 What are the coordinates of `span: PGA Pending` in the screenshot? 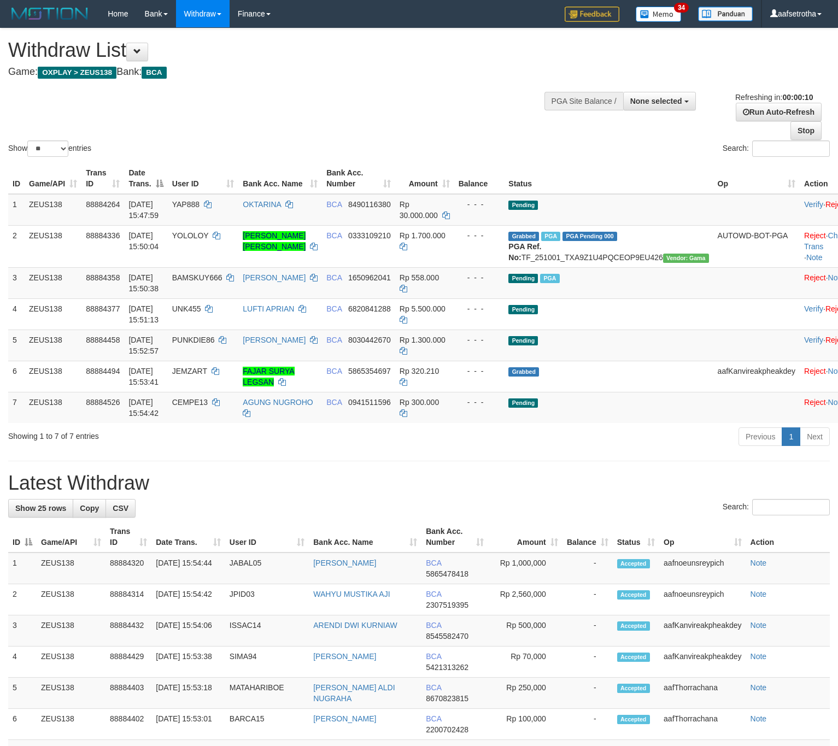 It's located at (590, 236).